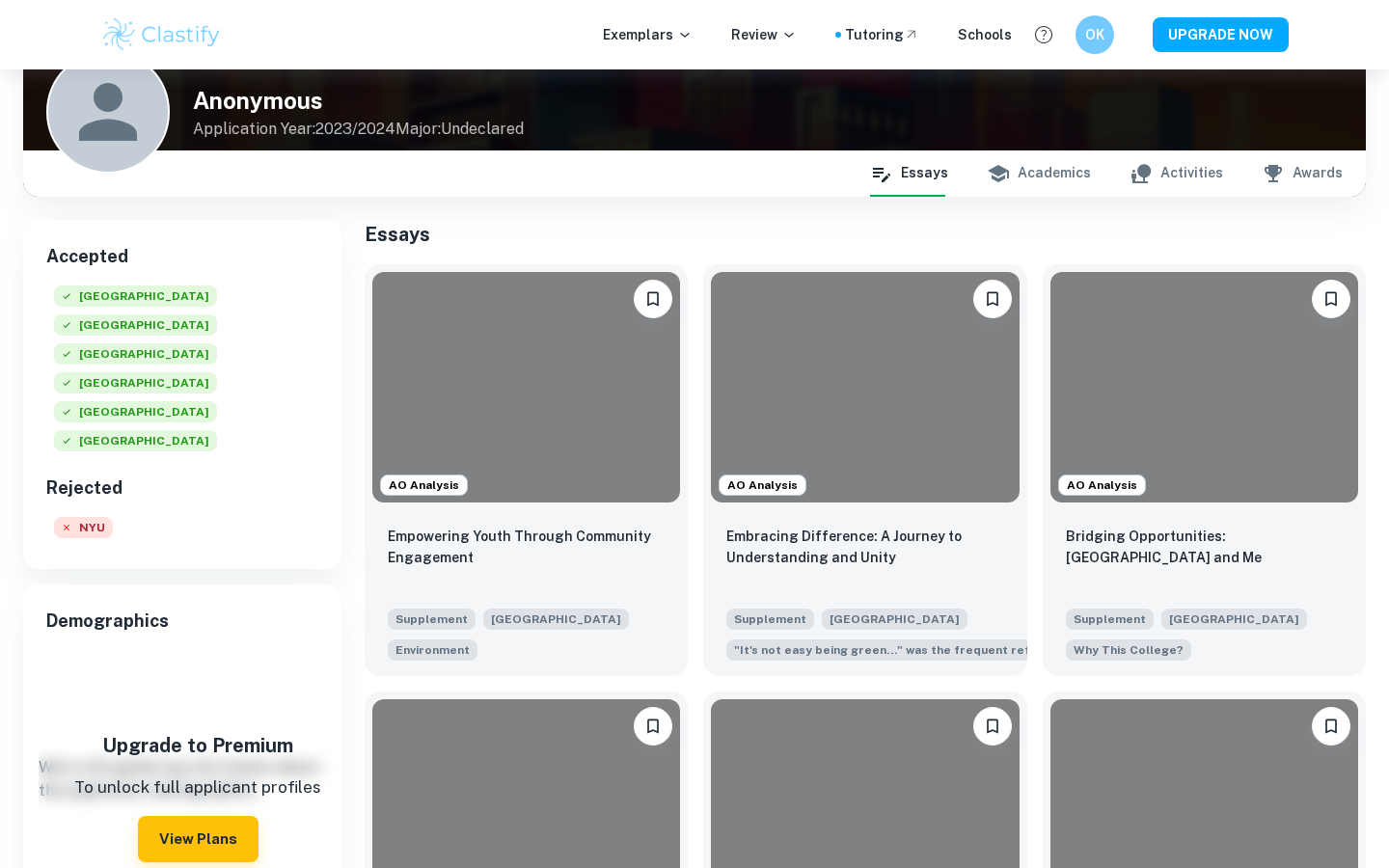  I want to click on div: Accepted: Harvard University, so click(135, 300).